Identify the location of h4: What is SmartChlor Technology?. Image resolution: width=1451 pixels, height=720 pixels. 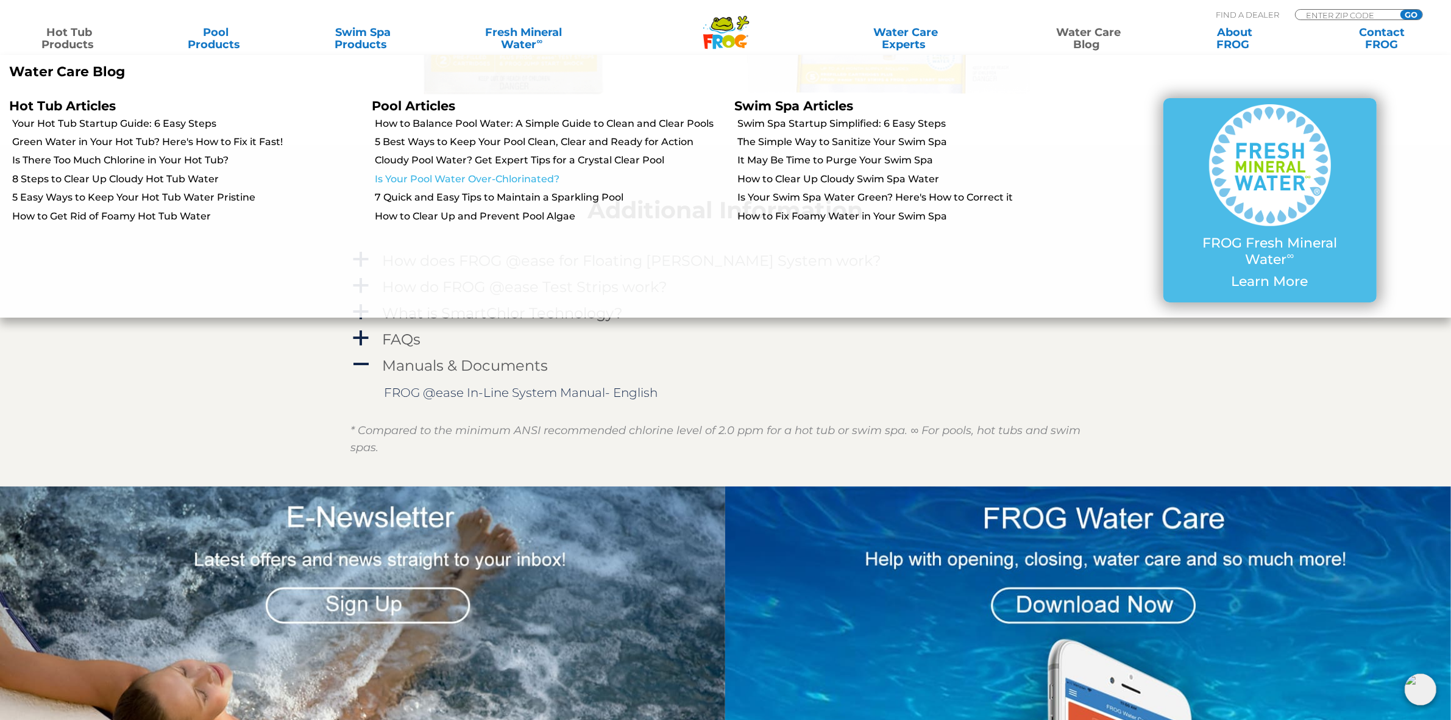
(503, 313).